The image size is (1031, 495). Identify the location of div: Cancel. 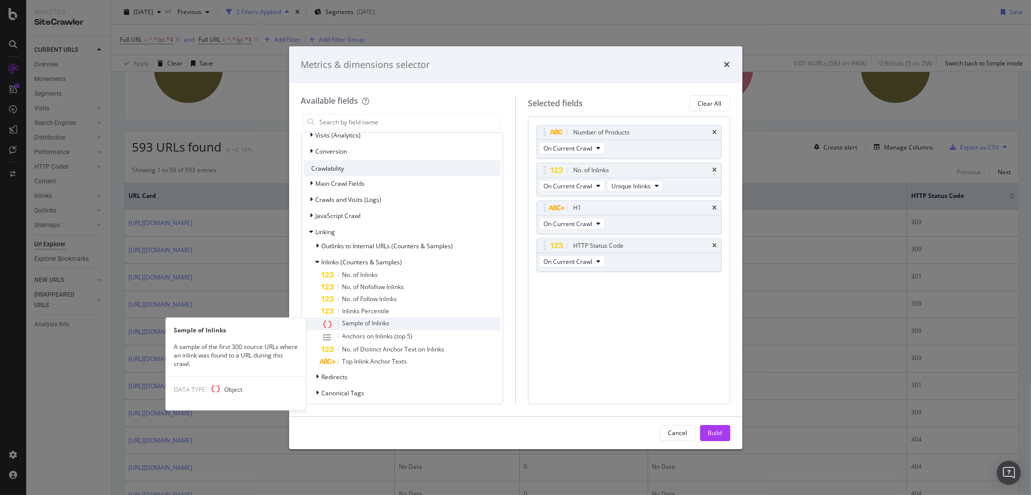
(678, 433).